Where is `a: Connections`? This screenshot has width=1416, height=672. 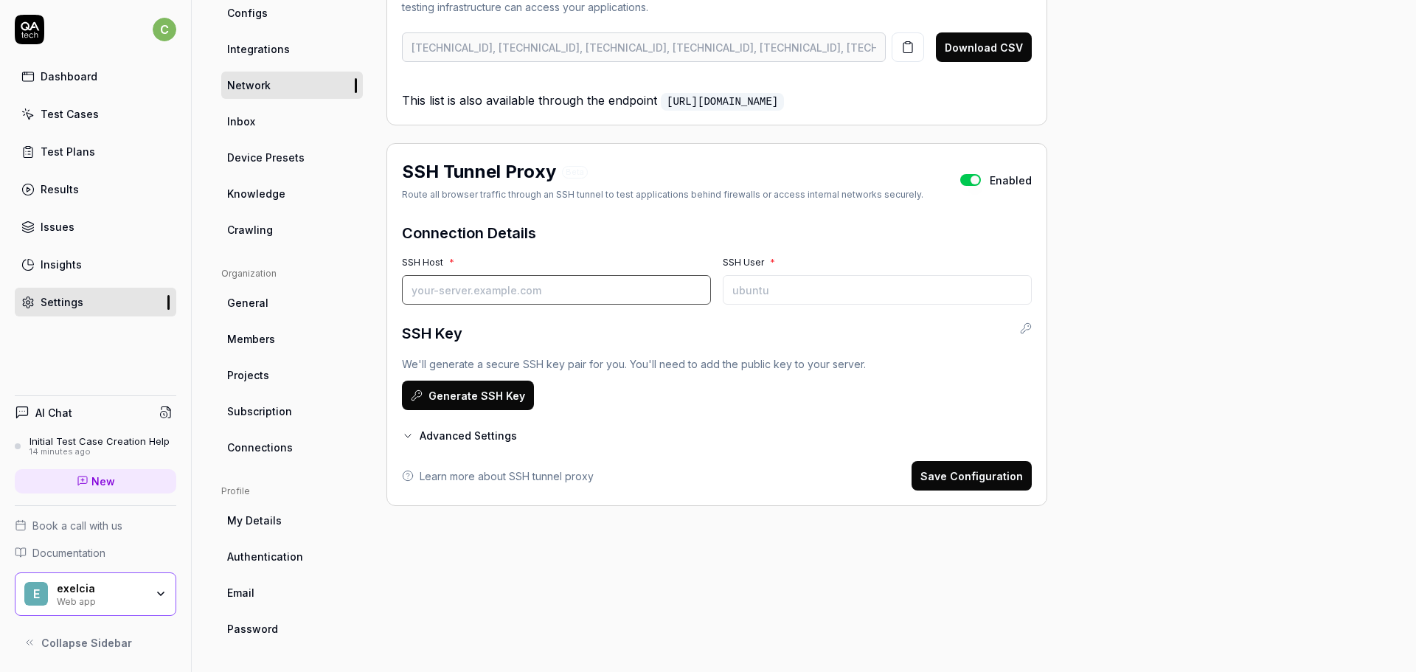 a: Connections is located at coordinates (292, 447).